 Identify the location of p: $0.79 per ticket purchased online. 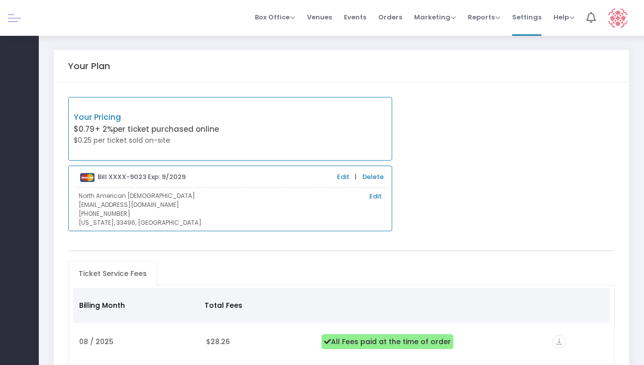
(152, 129).